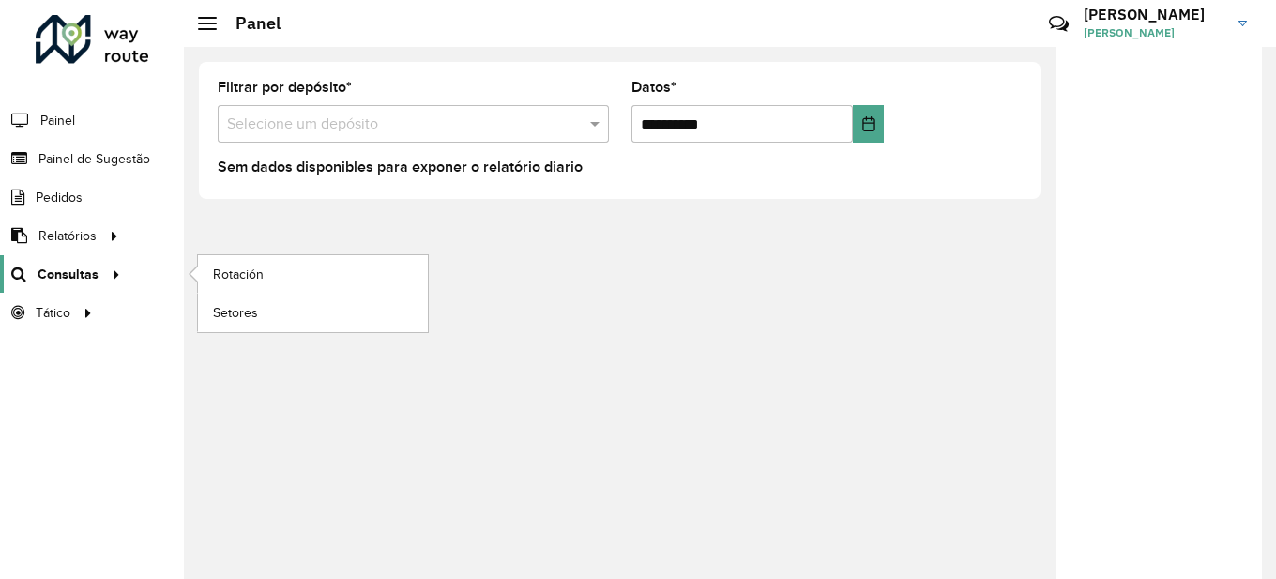 This screenshot has height=579, width=1276. What do you see at coordinates (282, 86) in the screenshot?
I see `font: Filtrar por depósito` at bounding box center [282, 86].